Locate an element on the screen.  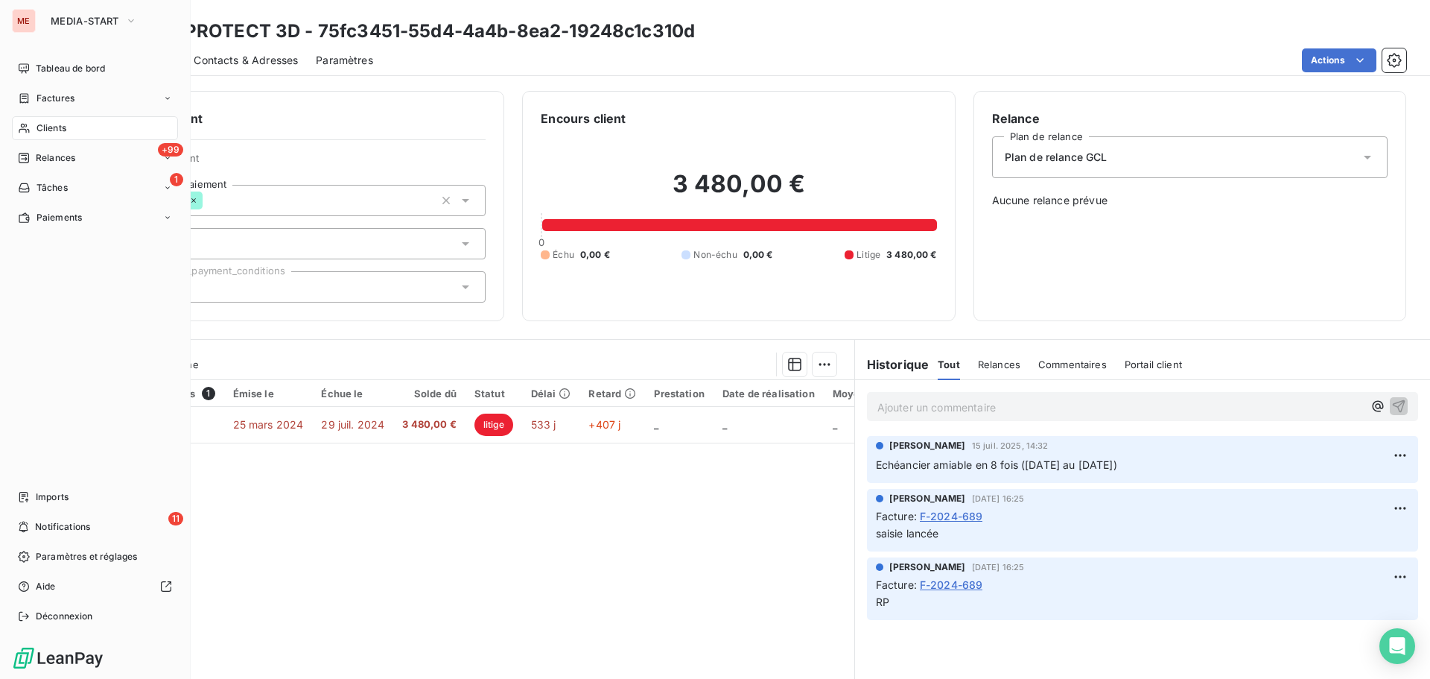
span: RP is located at coordinates (883, 601).